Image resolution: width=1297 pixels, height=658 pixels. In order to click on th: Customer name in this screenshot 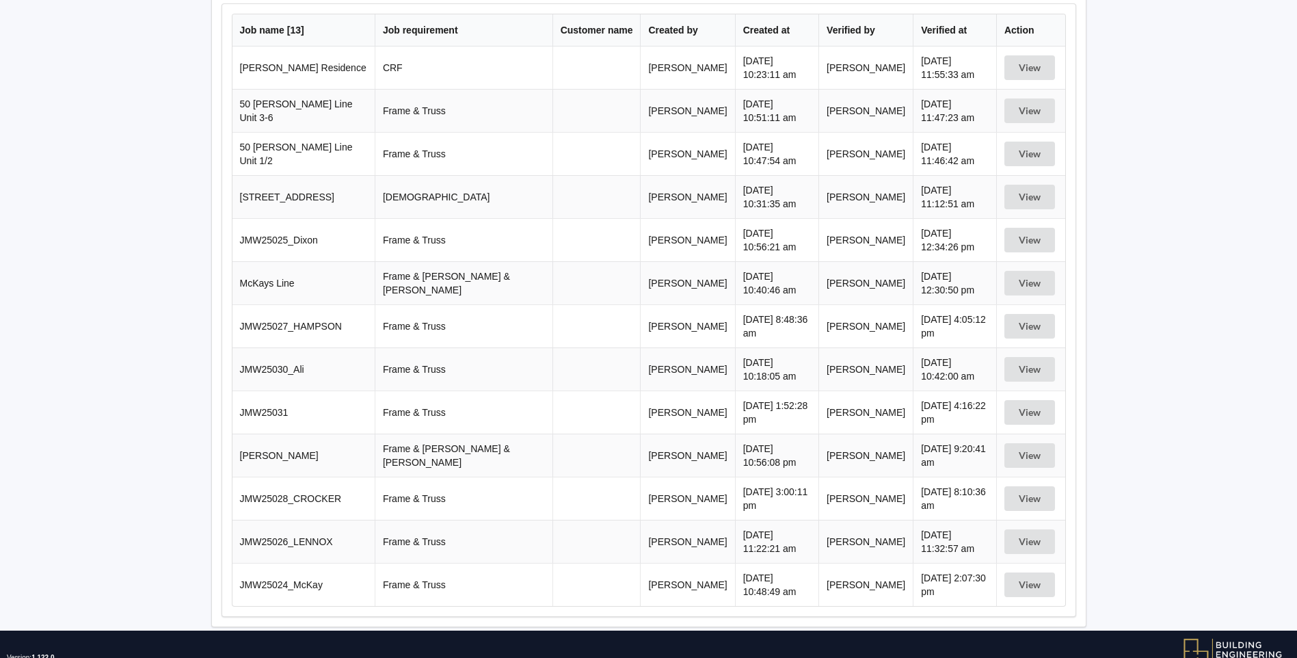, I will do `click(596, 30)`.